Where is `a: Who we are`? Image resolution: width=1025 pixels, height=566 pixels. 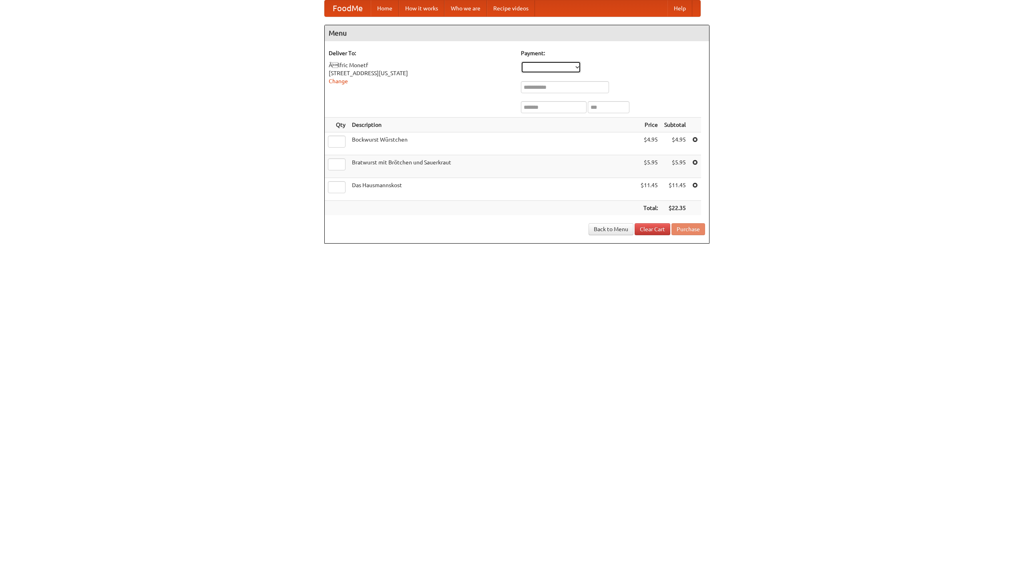 a: Who we are is located at coordinates (466, 8).